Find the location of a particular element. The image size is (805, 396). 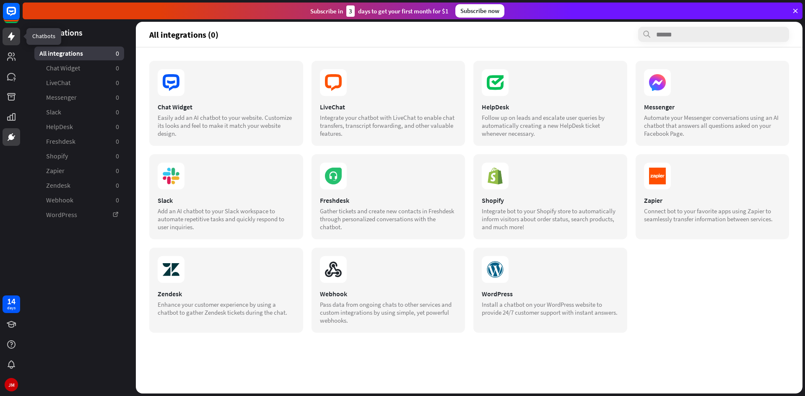

section: All integrations (0) is located at coordinates (469, 34).